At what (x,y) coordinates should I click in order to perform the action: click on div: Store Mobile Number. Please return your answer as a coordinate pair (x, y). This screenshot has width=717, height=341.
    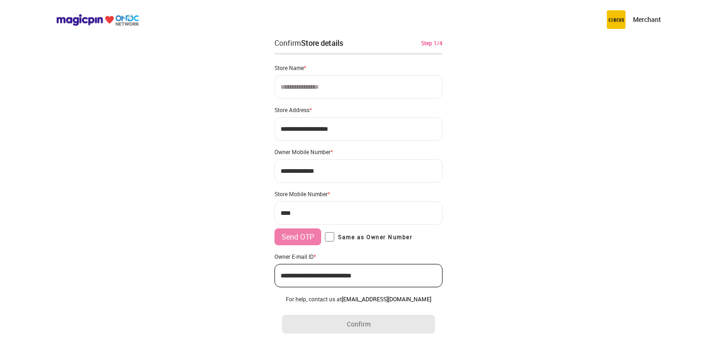
    Looking at the image, I should click on (358, 194).